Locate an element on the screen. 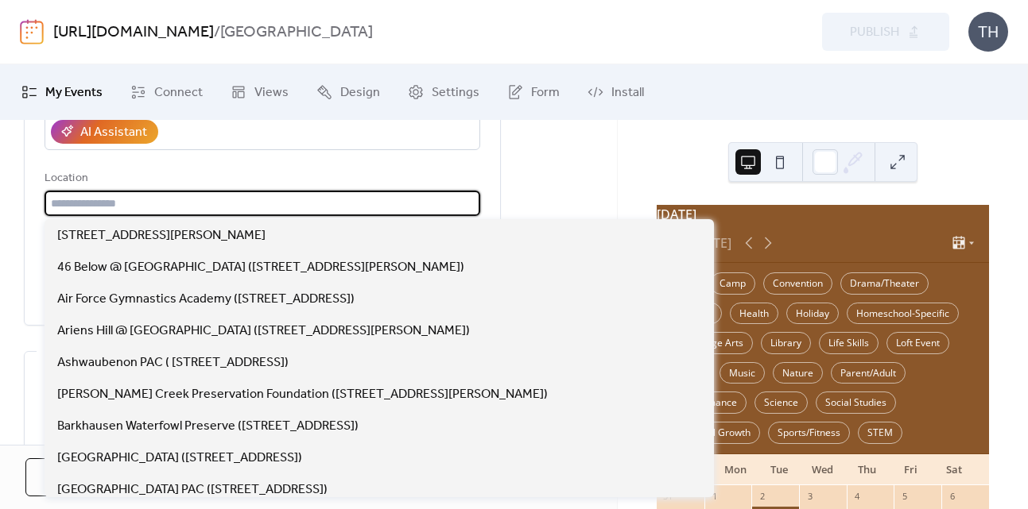 Image resolution: width=1028 pixels, height=509 pixels. a: Connect is located at coordinates (166, 92).